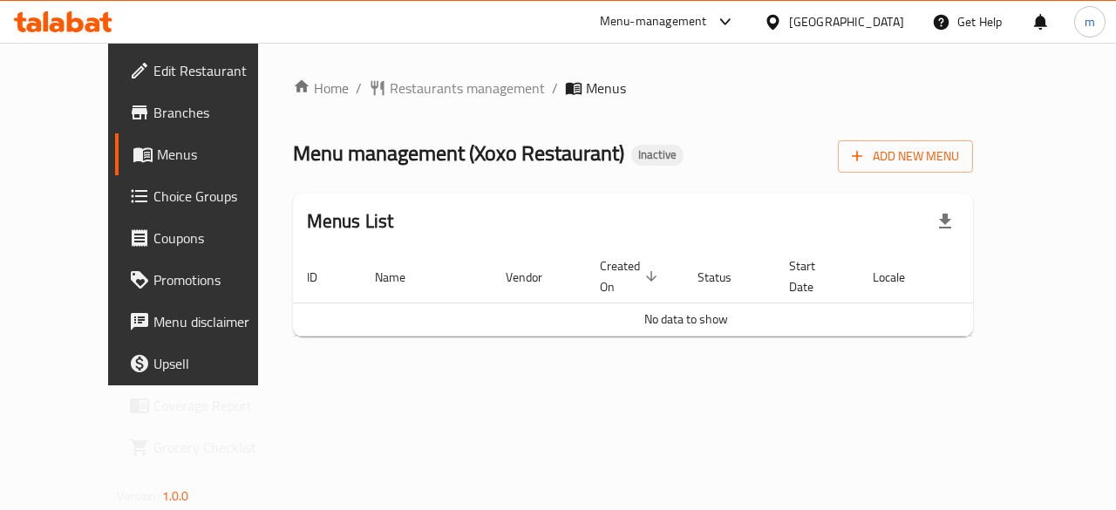 This screenshot has height=510, width=1116. What do you see at coordinates (217, 71) in the screenshot?
I see `span: Edit Restaurant` at bounding box center [217, 71].